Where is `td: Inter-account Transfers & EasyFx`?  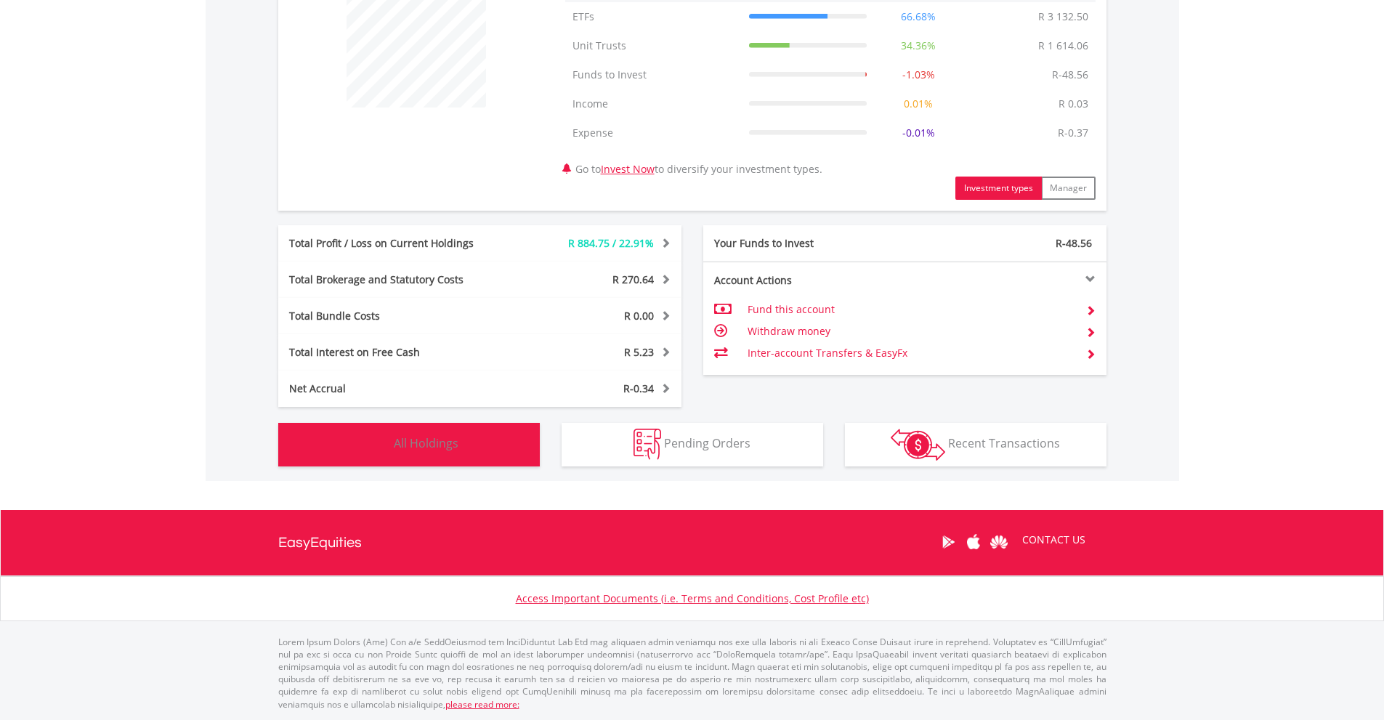 td: Inter-account Transfers & EasyFx is located at coordinates (910, 353).